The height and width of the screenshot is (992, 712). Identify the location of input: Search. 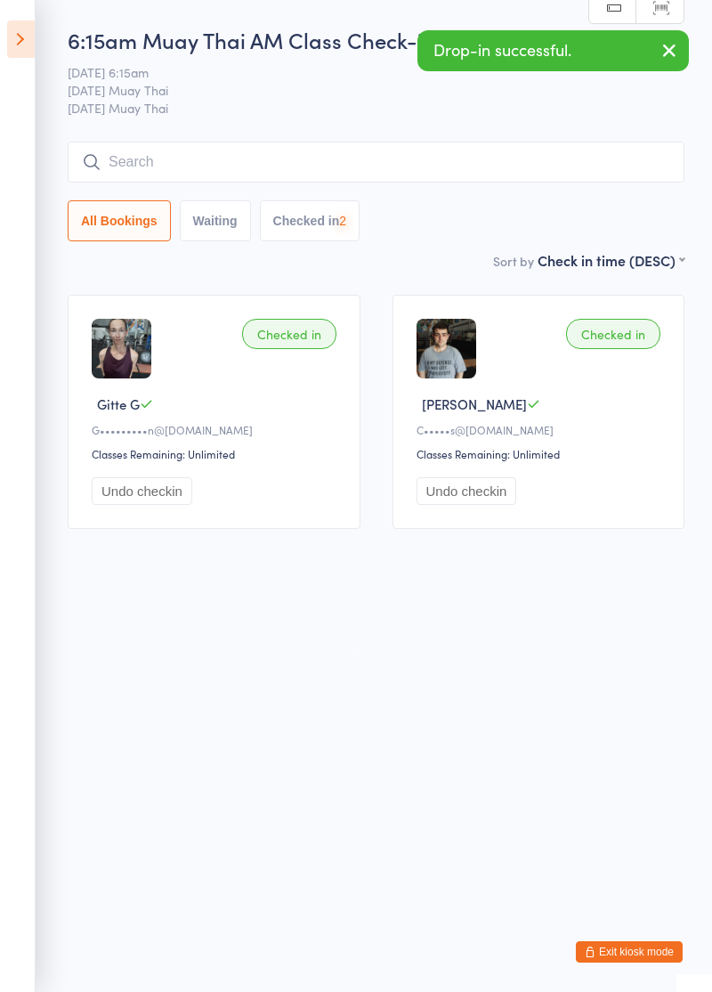
(376, 162).